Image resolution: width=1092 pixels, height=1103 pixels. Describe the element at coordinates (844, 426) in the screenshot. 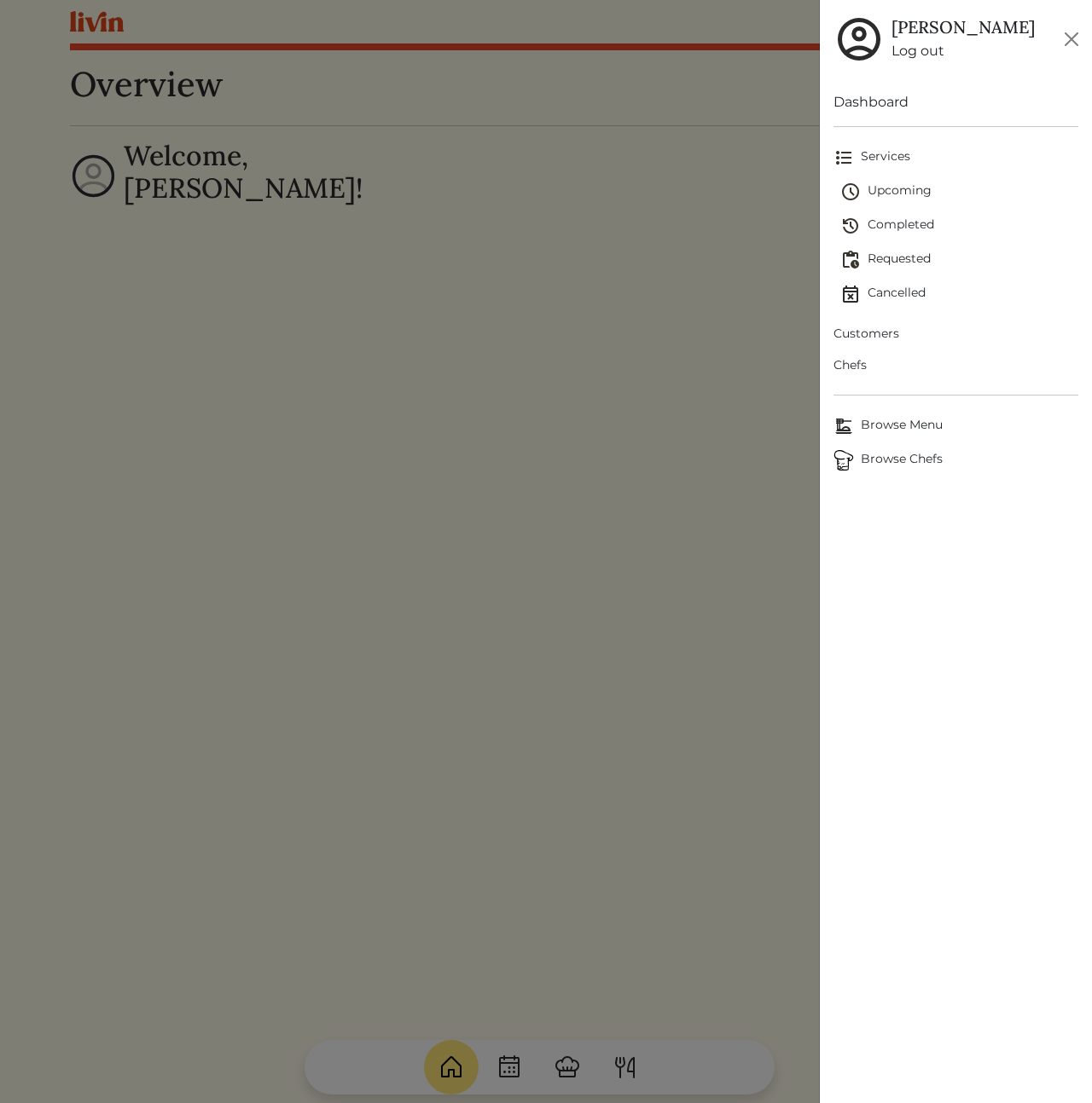

I see `img: Browse Menu` at that location.